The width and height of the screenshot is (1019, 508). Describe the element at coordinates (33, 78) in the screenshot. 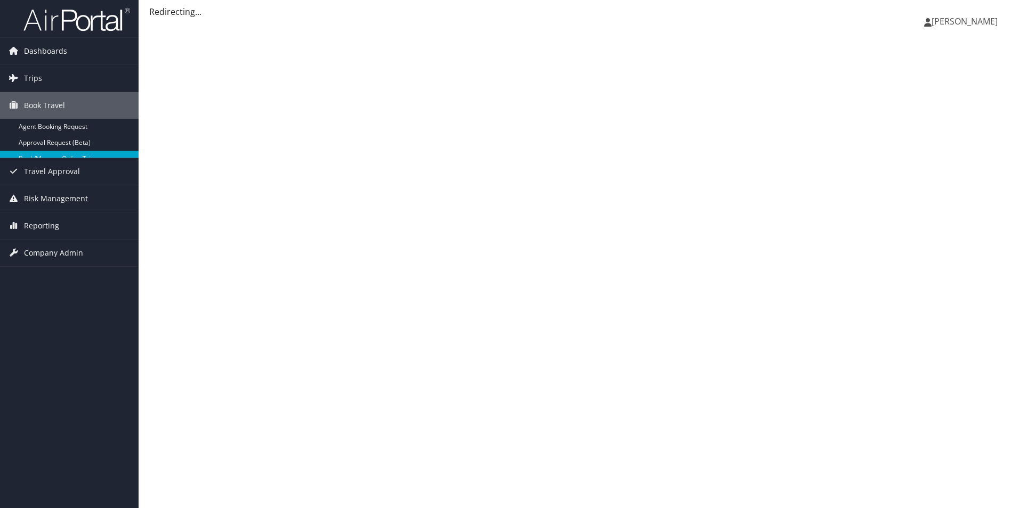

I see `span: Trips` at that location.